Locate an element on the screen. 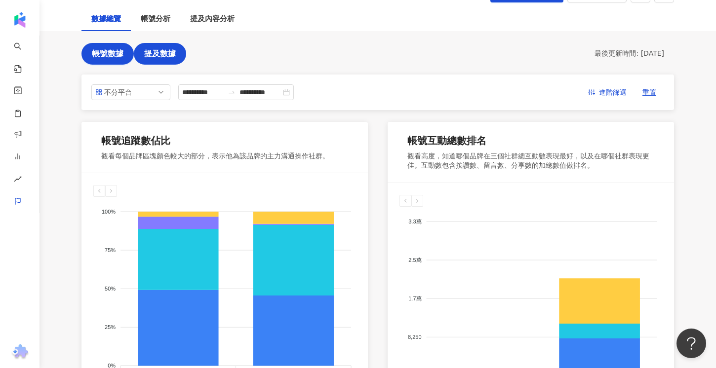  tspan: 50% is located at coordinates (110, 289).